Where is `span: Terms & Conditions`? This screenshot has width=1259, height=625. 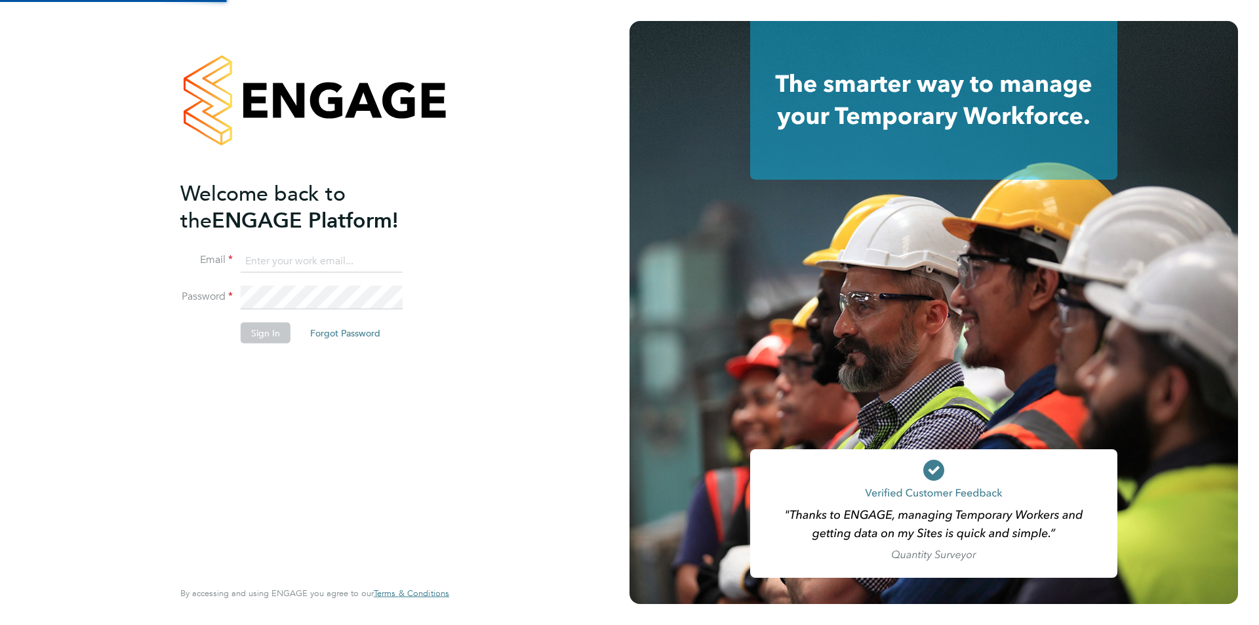
span: Terms & Conditions is located at coordinates (411, 593).